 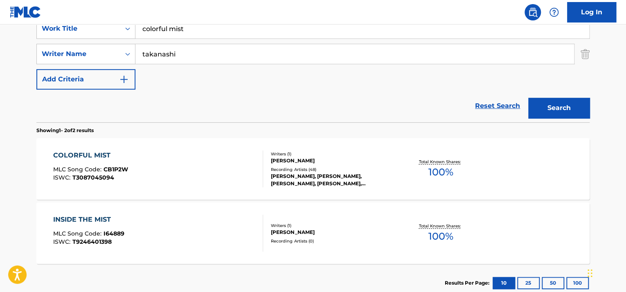 I want to click on form: Search Form, so click(x=313, y=70).